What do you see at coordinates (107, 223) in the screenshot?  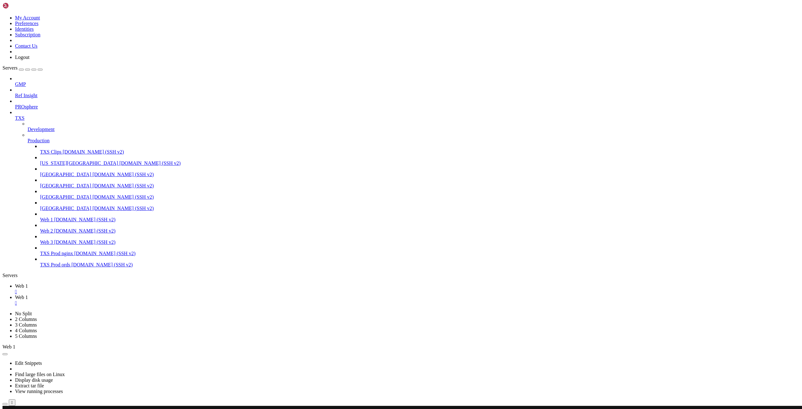 I see `span: find: ‘/FEN_UPLOADER/3BC714D7787B6A2CE0630100007F238C-1’: No such file or directory` at bounding box center [107, 223].